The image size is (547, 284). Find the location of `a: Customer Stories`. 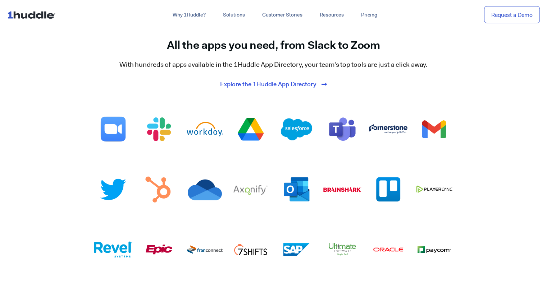

a: Customer Stories is located at coordinates (282, 15).